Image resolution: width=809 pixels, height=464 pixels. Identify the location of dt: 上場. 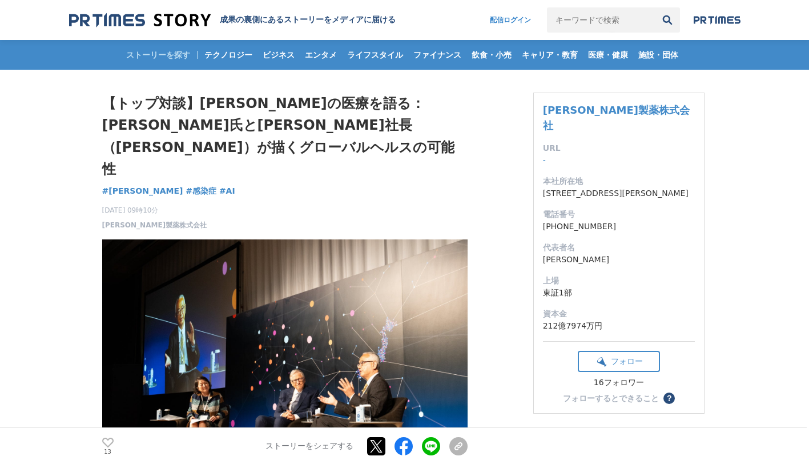
(619, 280).